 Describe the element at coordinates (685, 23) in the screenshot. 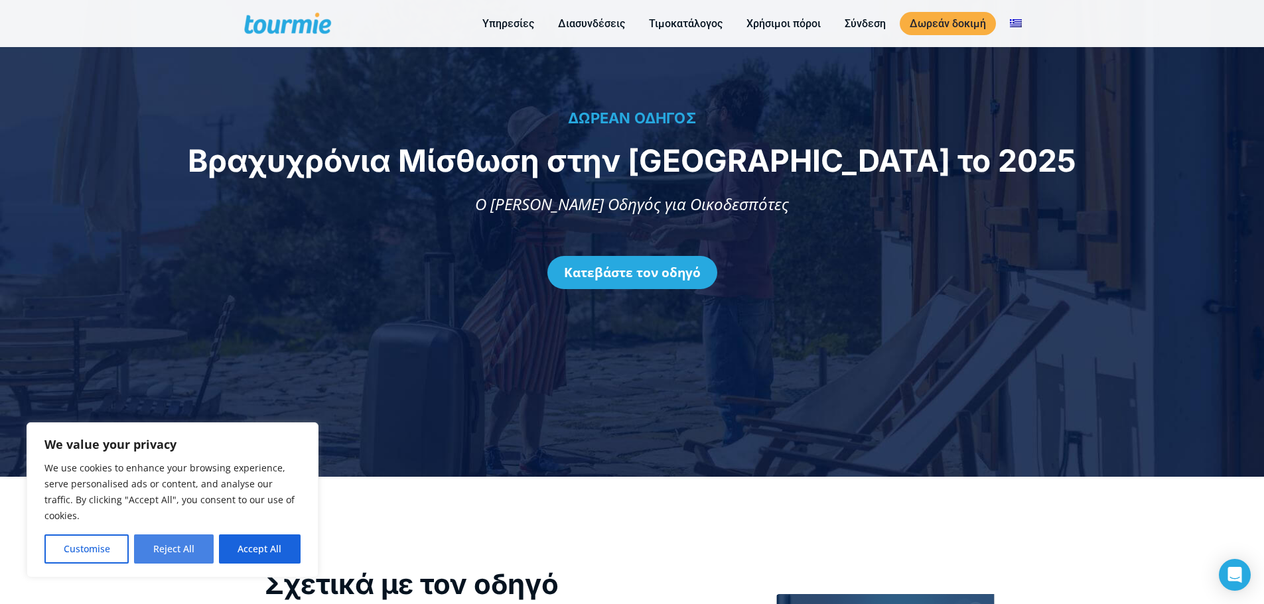

I see `a: Τιμοκατάλογος` at that location.